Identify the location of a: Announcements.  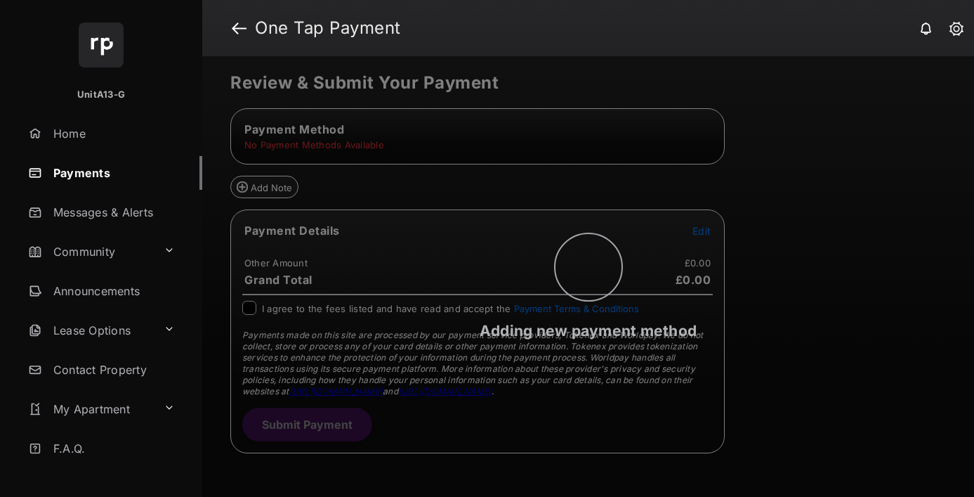
(112, 291).